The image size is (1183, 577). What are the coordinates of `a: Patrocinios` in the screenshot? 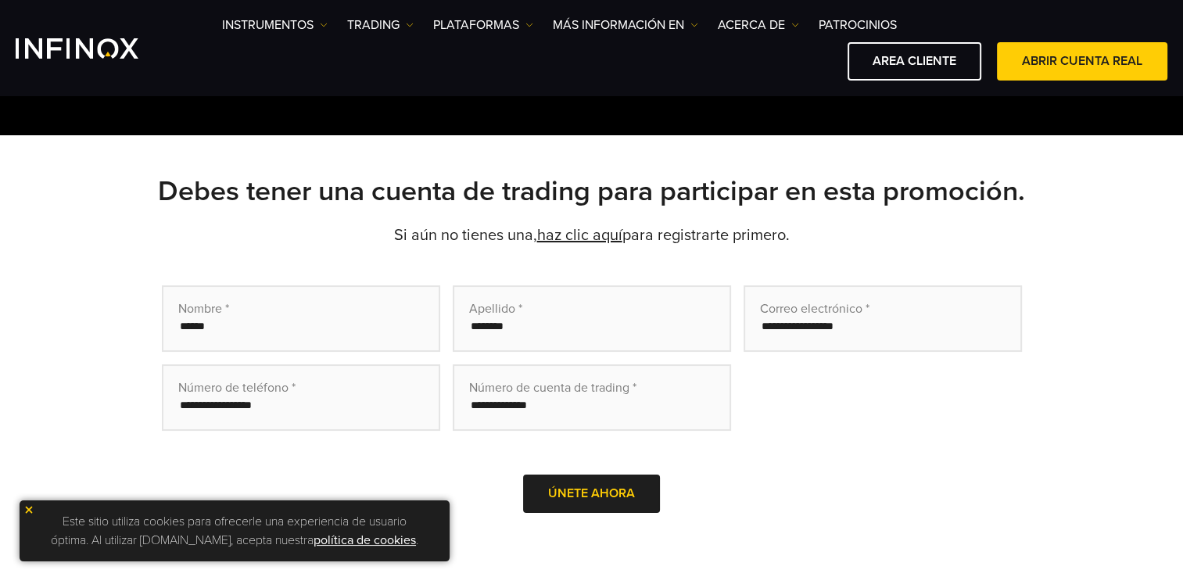 It's located at (858, 25).